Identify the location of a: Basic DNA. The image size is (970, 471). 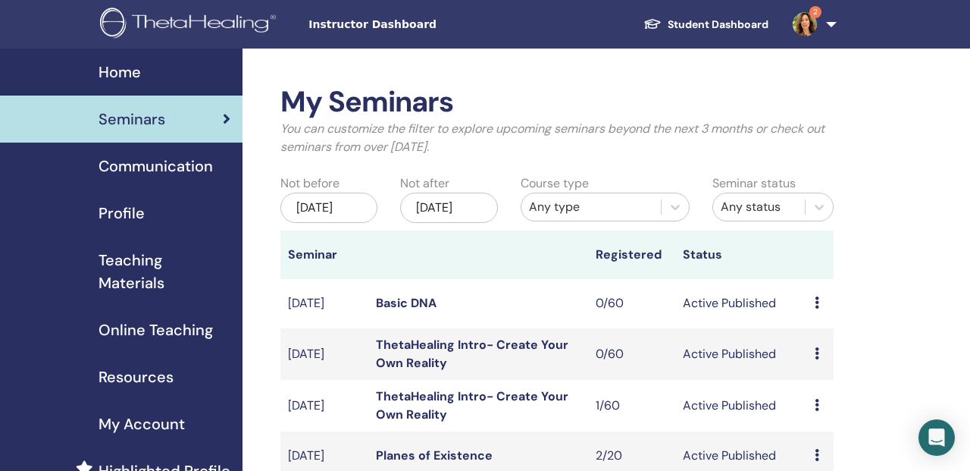
(406, 302).